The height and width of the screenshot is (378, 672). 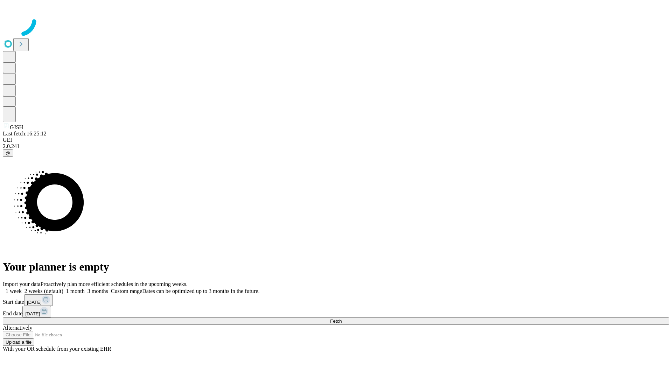 What do you see at coordinates (24, 133) in the screenshot?
I see `span: Last fetch: 16:25:12` at bounding box center [24, 133].